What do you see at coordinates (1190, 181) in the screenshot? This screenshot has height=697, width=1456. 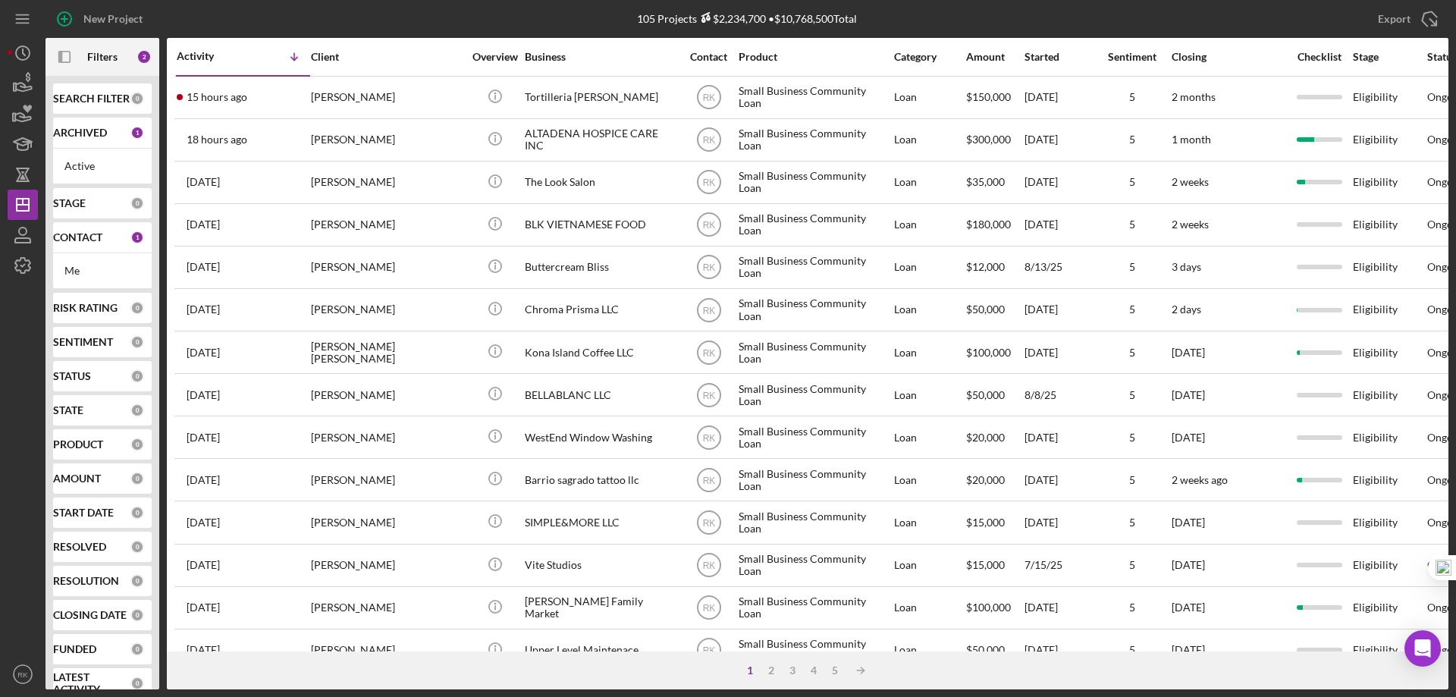 I see `time: 2 weeks` at bounding box center [1190, 181].